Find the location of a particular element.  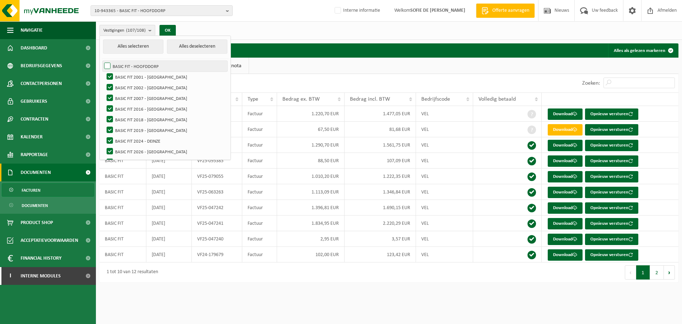

td: 3,57 EUR is located at coordinates (380, 239).